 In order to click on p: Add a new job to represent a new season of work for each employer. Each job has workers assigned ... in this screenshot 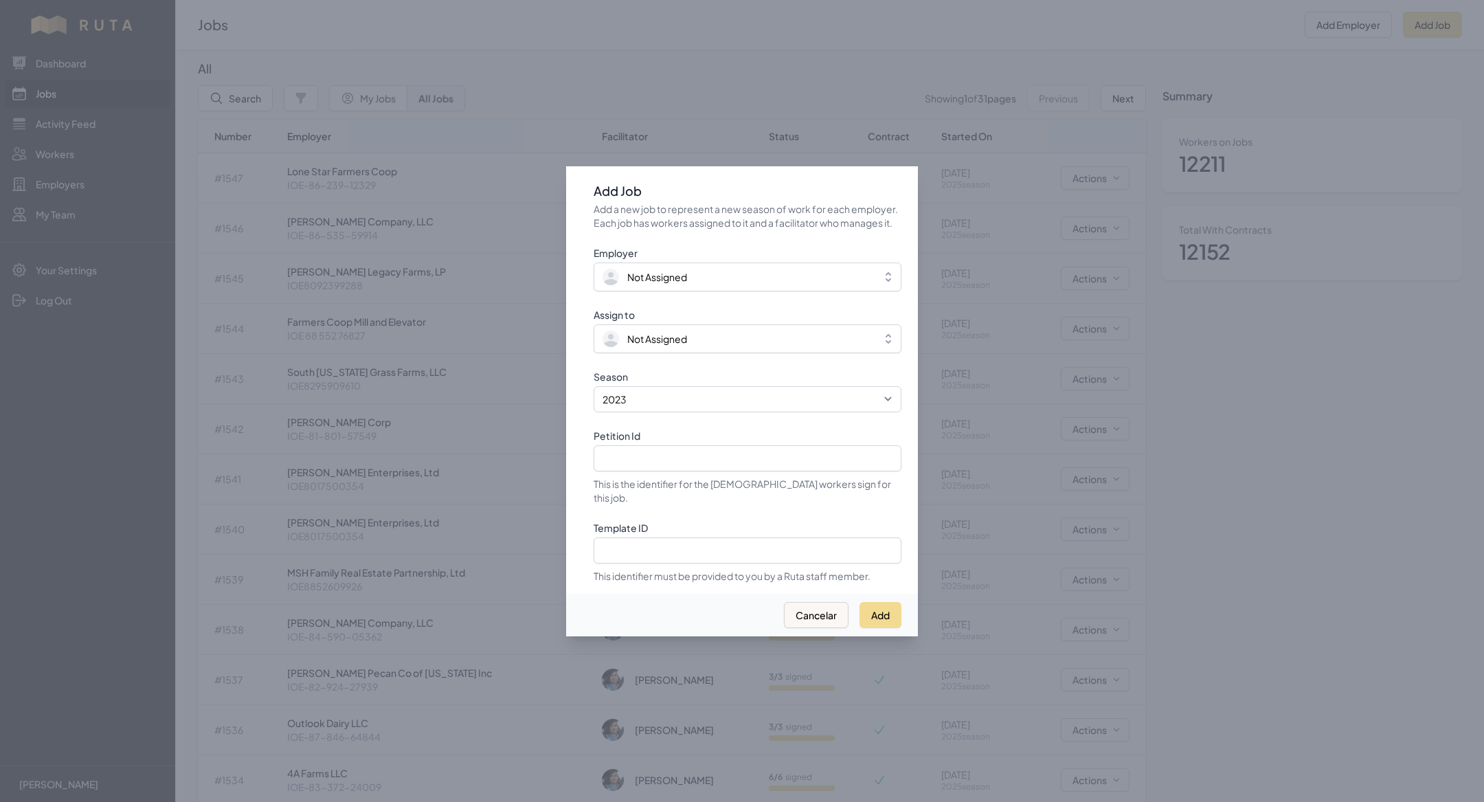, I will do `click(747, 216)`.